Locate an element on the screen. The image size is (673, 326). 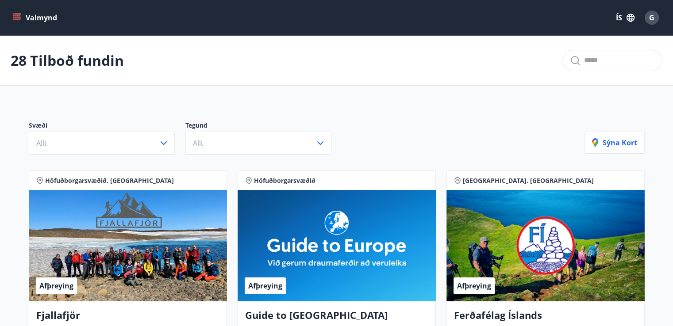
p: Svæði is located at coordinates (107, 126).